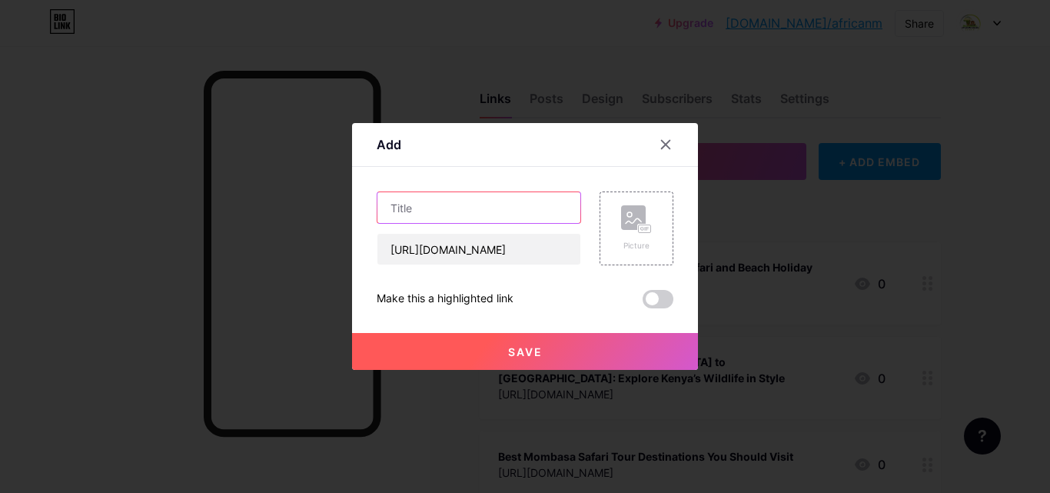  Describe the element at coordinates (525, 351) in the screenshot. I see `button: Save` at that location.